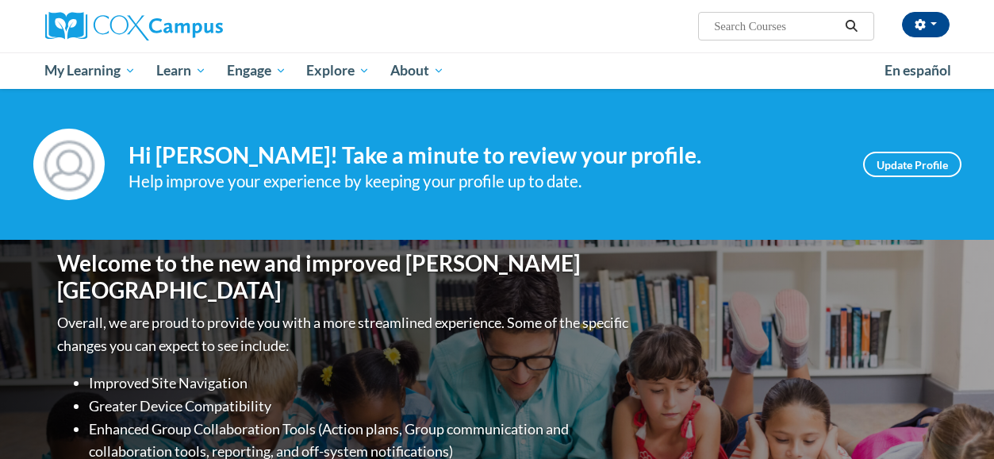  What do you see at coordinates (360, 406) in the screenshot?
I see `li: Greater Device Compatibility` at bounding box center [360, 406].